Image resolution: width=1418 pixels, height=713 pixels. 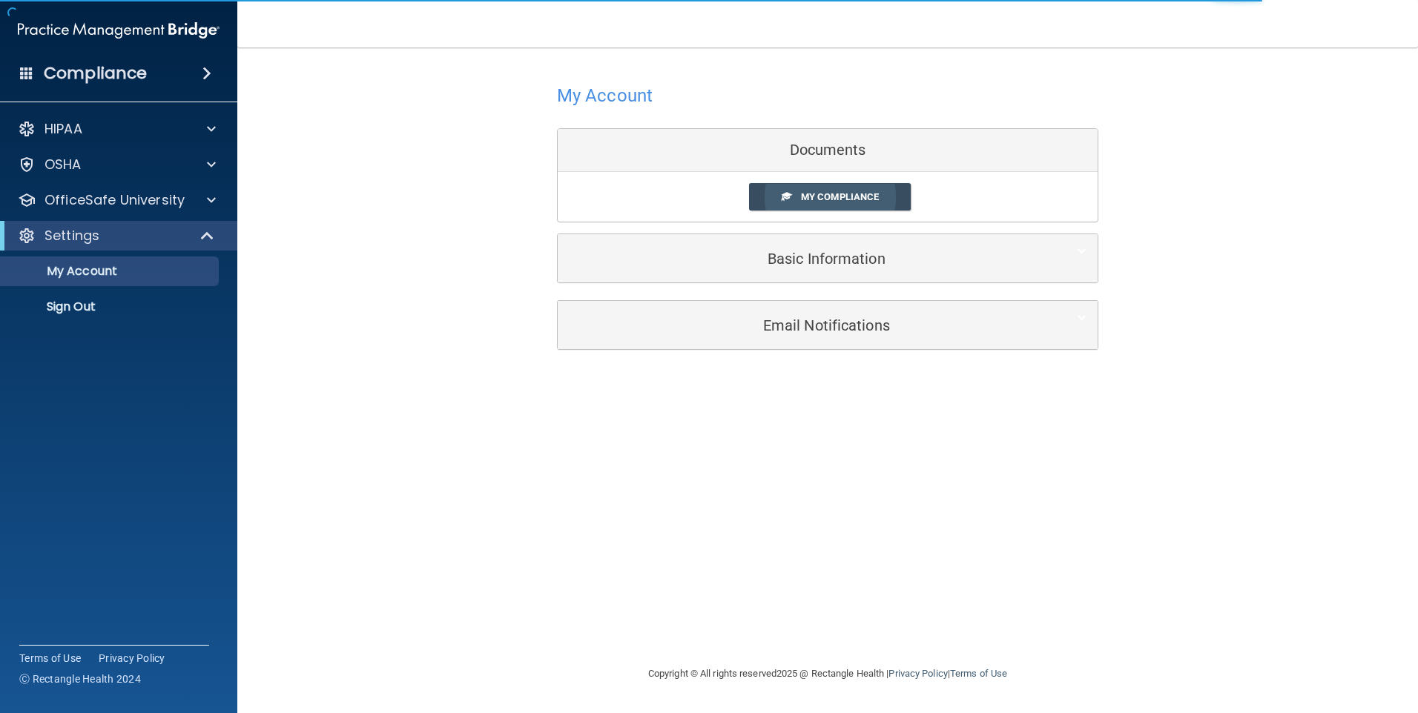 I want to click on div: Documents, so click(x=828, y=151).